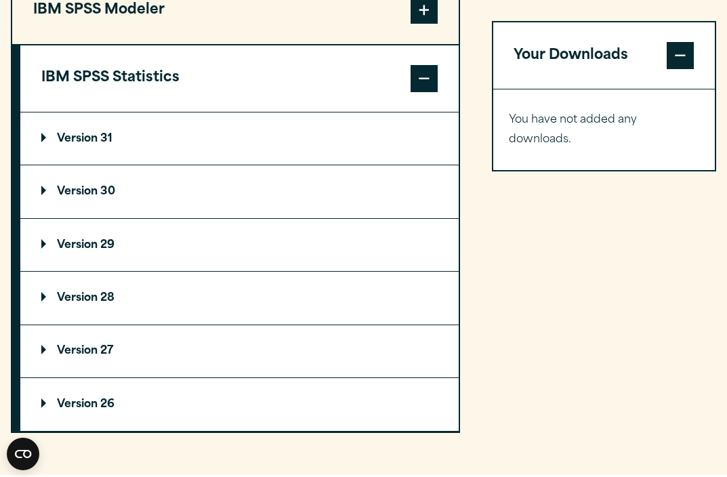 The width and height of the screenshot is (727, 477). What do you see at coordinates (78, 405) in the screenshot?
I see `p: Version 26` at bounding box center [78, 405].